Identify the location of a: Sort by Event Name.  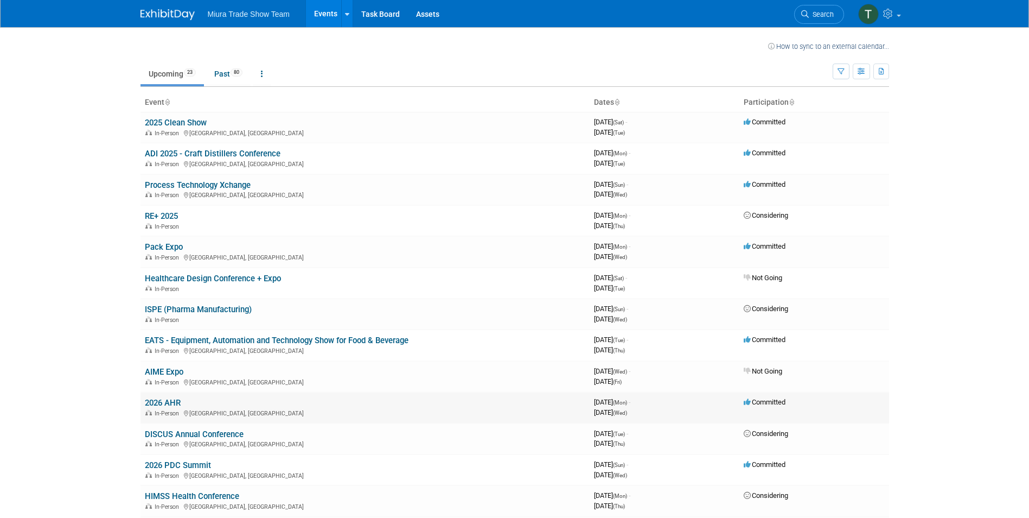
(167, 102).